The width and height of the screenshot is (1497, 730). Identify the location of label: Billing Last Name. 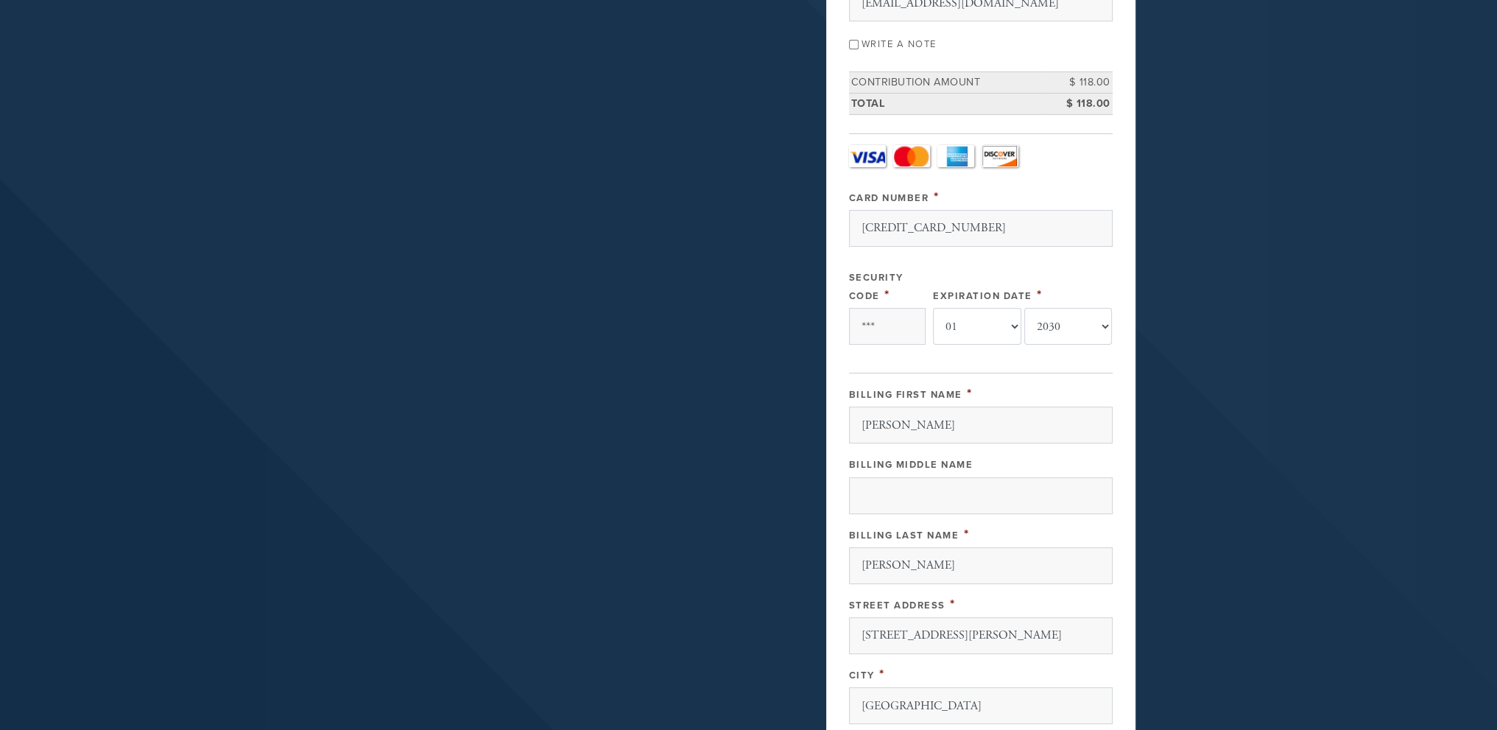
(904, 535).